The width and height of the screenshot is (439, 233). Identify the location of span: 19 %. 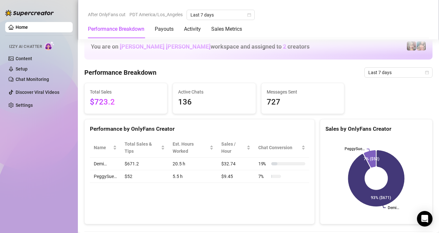
(263, 164).